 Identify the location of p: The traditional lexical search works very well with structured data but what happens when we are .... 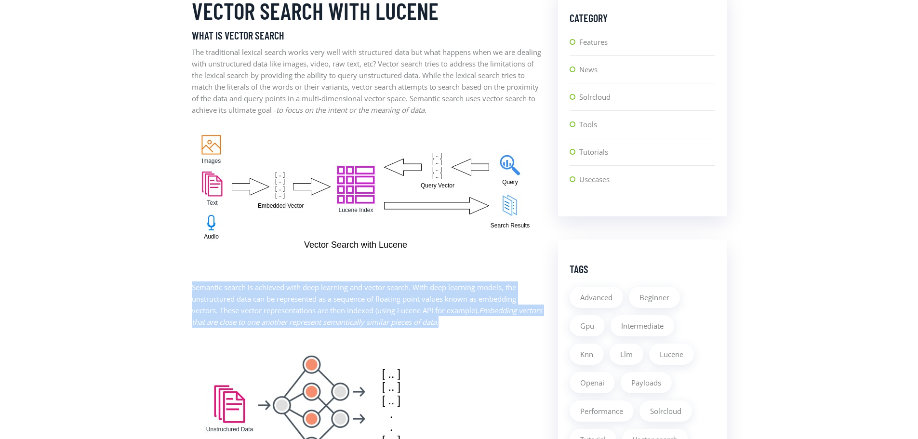
(368, 81).